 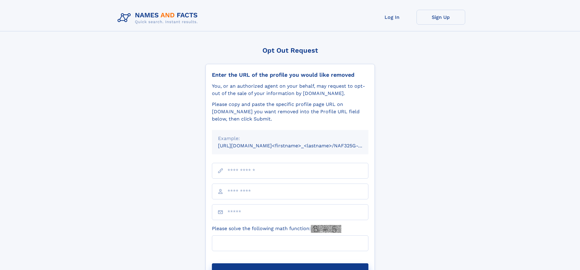 What do you see at coordinates (441, 17) in the screenshot?
I see `a: Sign Up` at bounding box center [441, 17].